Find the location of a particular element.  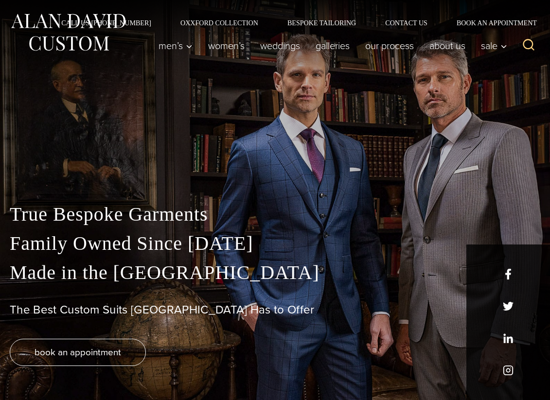

span: Men’s is located at coordinates (176, 46).